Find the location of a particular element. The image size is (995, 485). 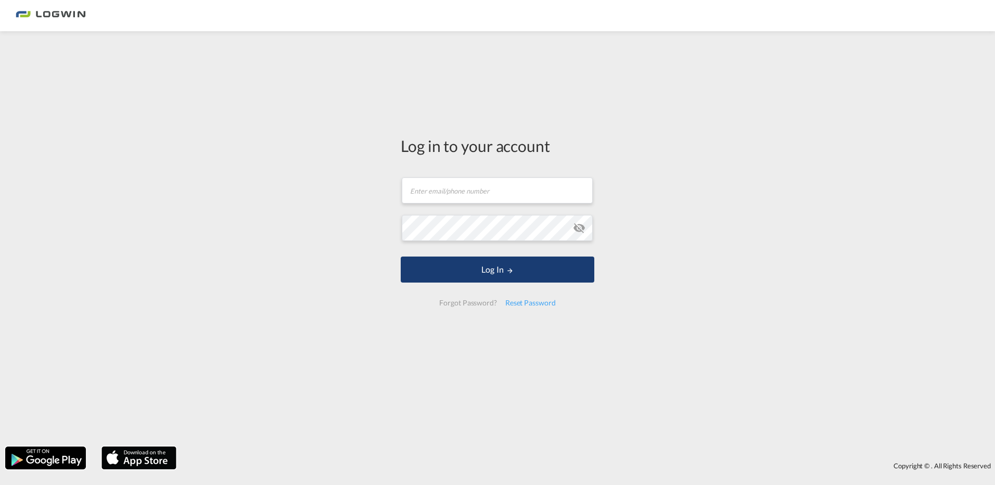

md-icon: icon-eye-off is located at coordinates (579, 228).